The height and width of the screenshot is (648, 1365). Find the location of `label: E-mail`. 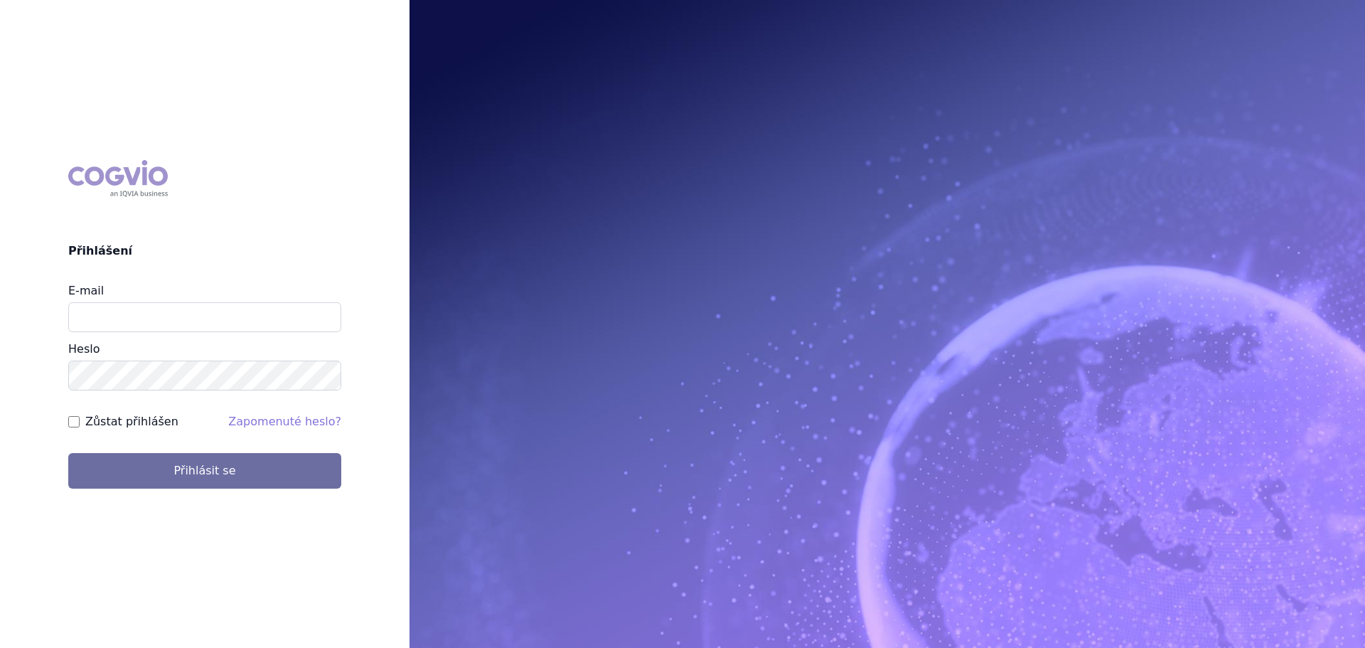

label: E-mail is located at coordinates (86, 290).